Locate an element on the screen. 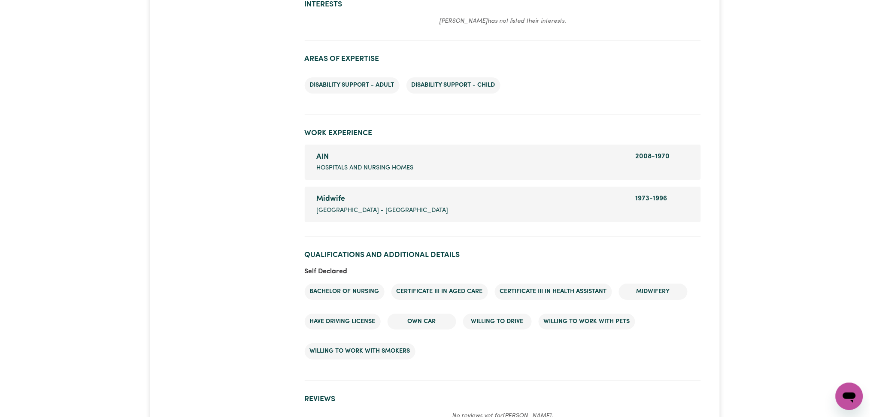 The width and height of the screenshot is (870, 417). li: Disability support - Adult is located at coordinates (352, 85).